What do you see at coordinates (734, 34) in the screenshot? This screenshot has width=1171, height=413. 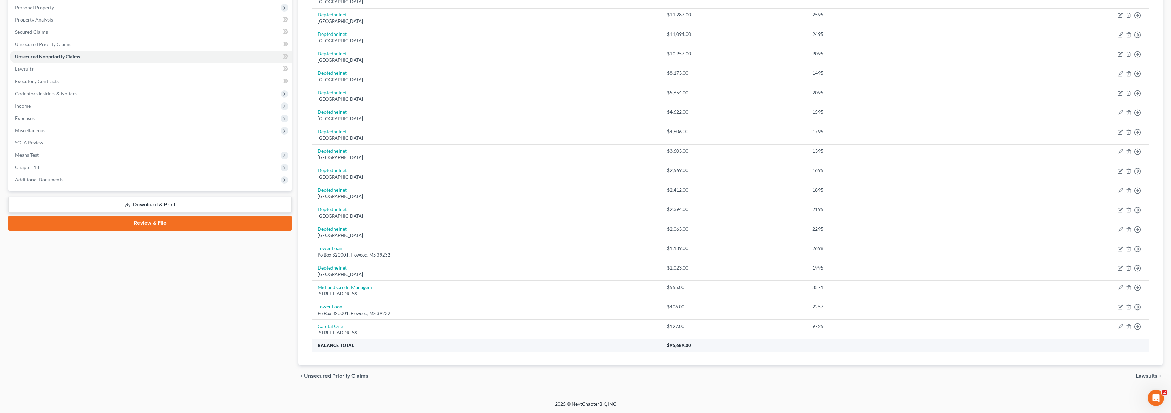 I see `div: $11,094.00` at bounding box center [734, 34].